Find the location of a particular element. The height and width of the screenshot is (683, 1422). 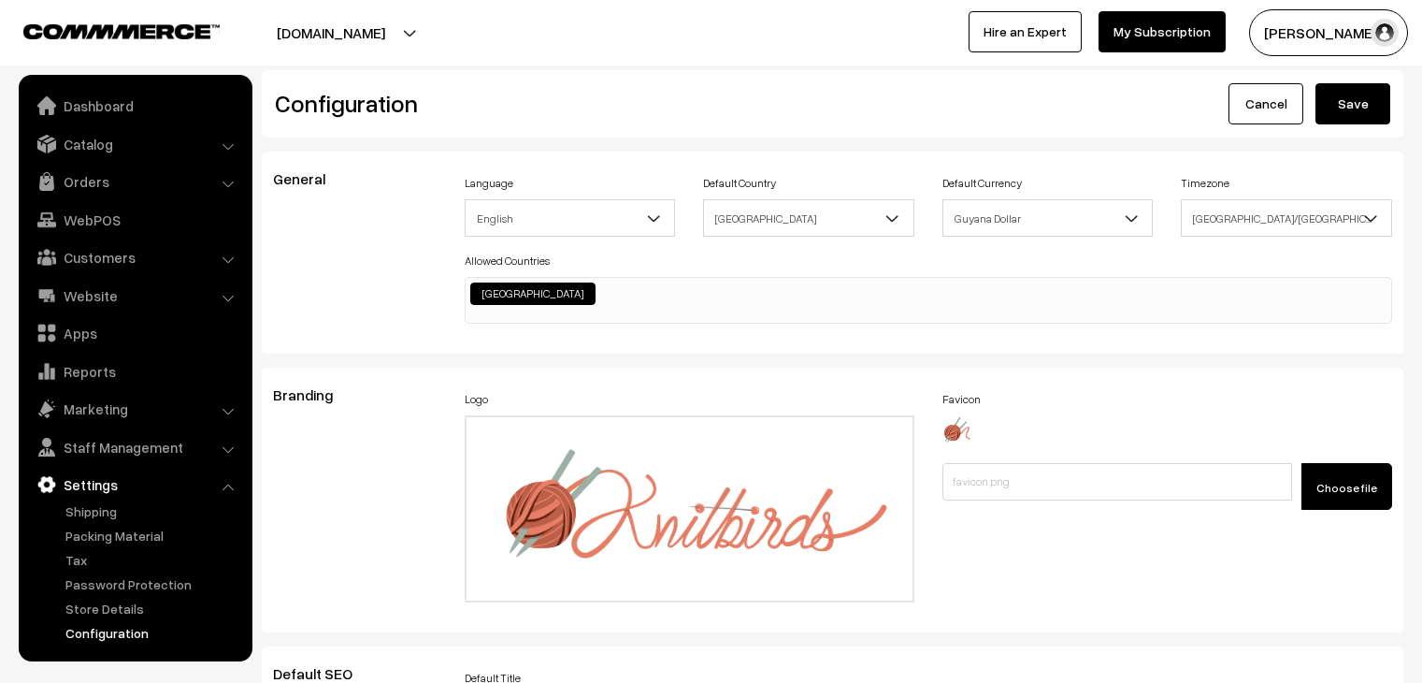

label: Timezone is located at coordinates (1205, 183).